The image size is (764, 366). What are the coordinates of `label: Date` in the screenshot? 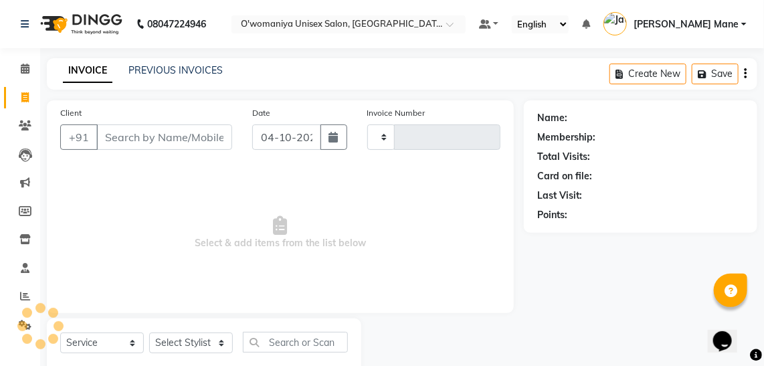 It's located at (261, 113).